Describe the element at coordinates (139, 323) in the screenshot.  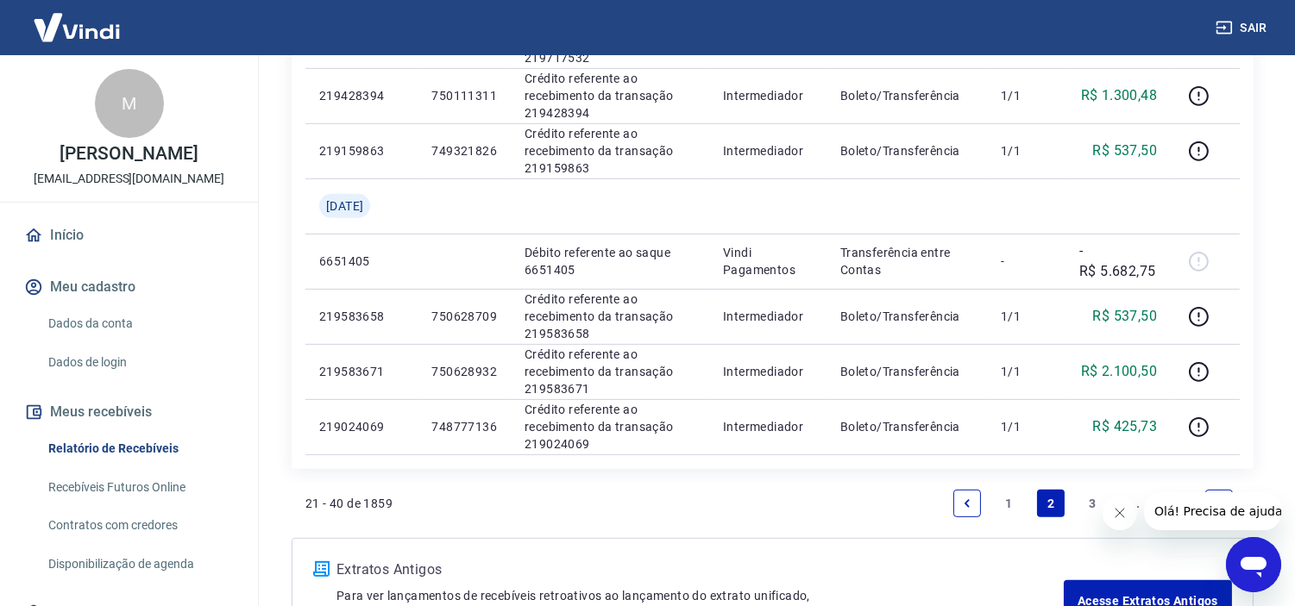
I see `a: Dados da conta` at that location.